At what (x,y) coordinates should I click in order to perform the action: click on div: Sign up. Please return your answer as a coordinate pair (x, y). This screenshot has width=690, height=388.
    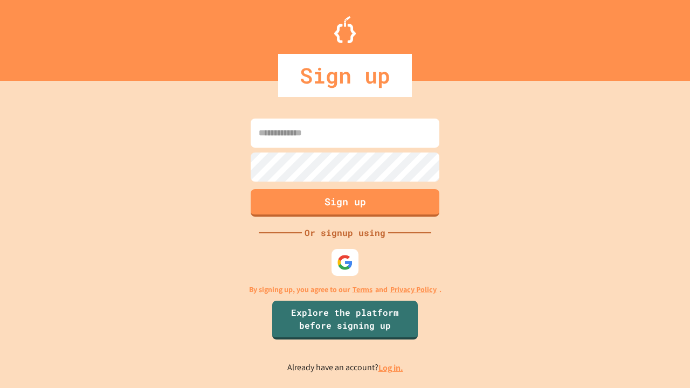
    Looking at the image, I should click on (345, 75).